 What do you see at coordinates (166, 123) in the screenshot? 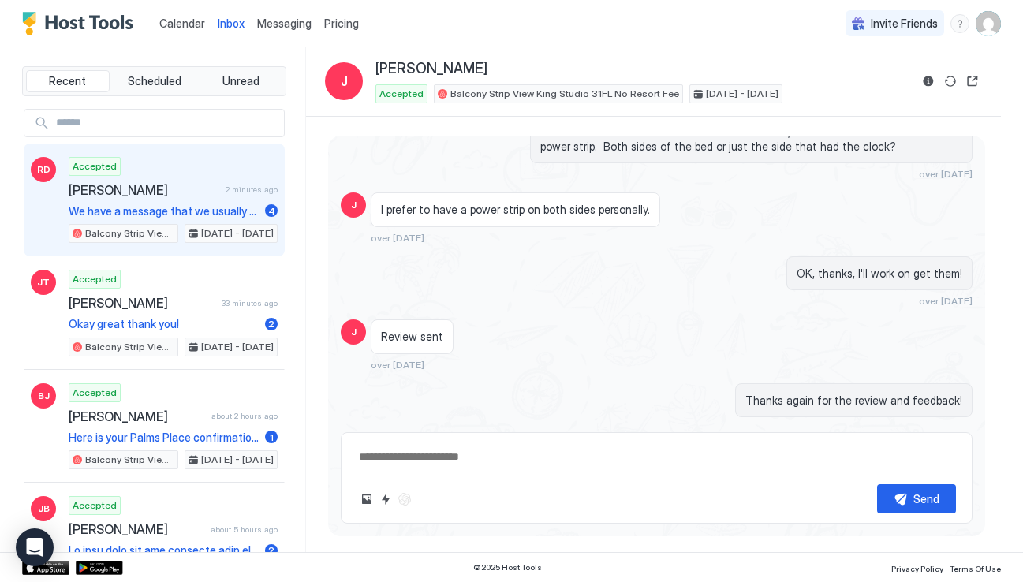
I see `input: Input Field` at bounding box center [166, 123].